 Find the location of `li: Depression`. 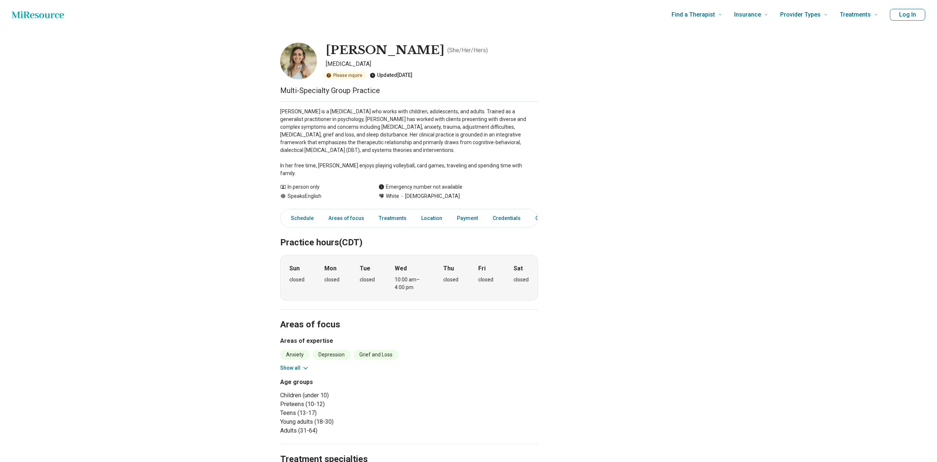

li: Depression is located at coordinates (331, 355).